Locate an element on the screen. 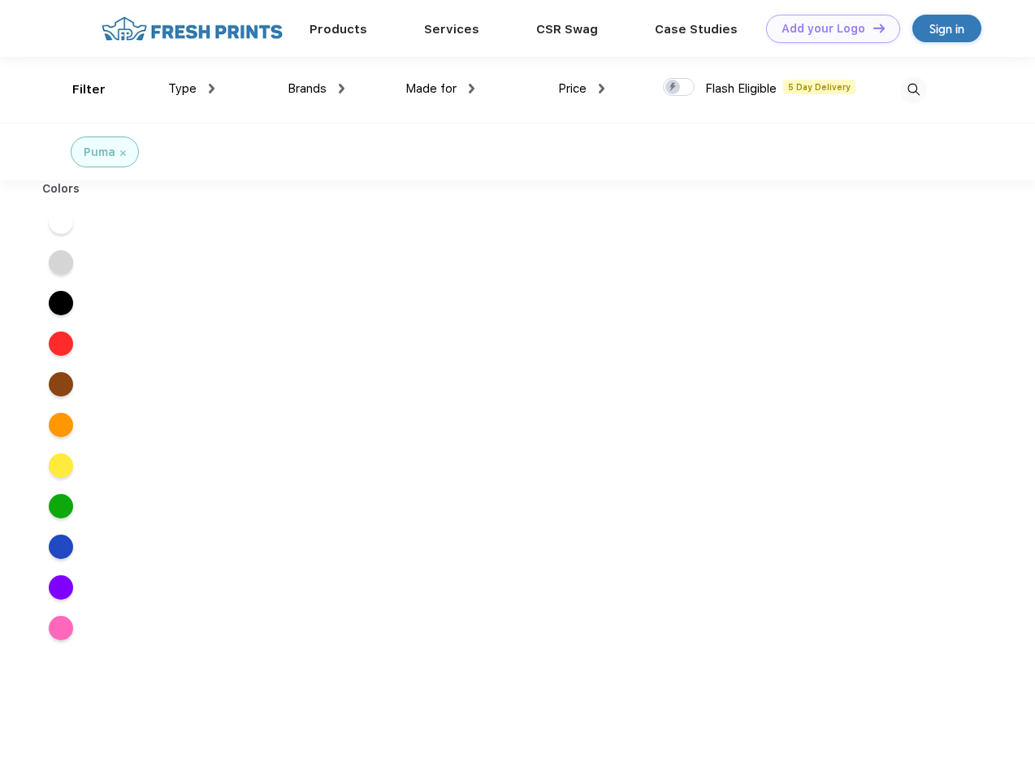 Image resolution: width=1035 pixels, height=780 pixels. span: Flash Eligible is located at coordinates (741, 89).